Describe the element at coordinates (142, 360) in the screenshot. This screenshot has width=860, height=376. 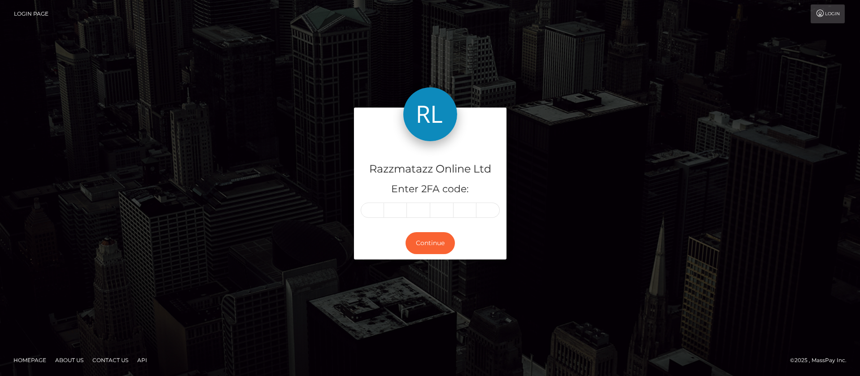
I see `a: API` at that location.